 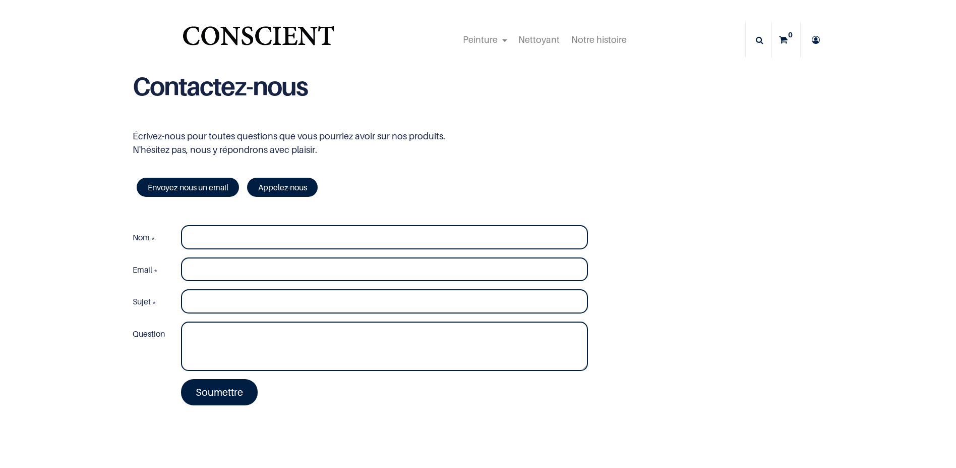 I want to click on p: Écrivez-nous pour toutes questions que vous pourriez avoir sur nos produits. N'hésitez pas, nous ..., so click(x=360, y=143).